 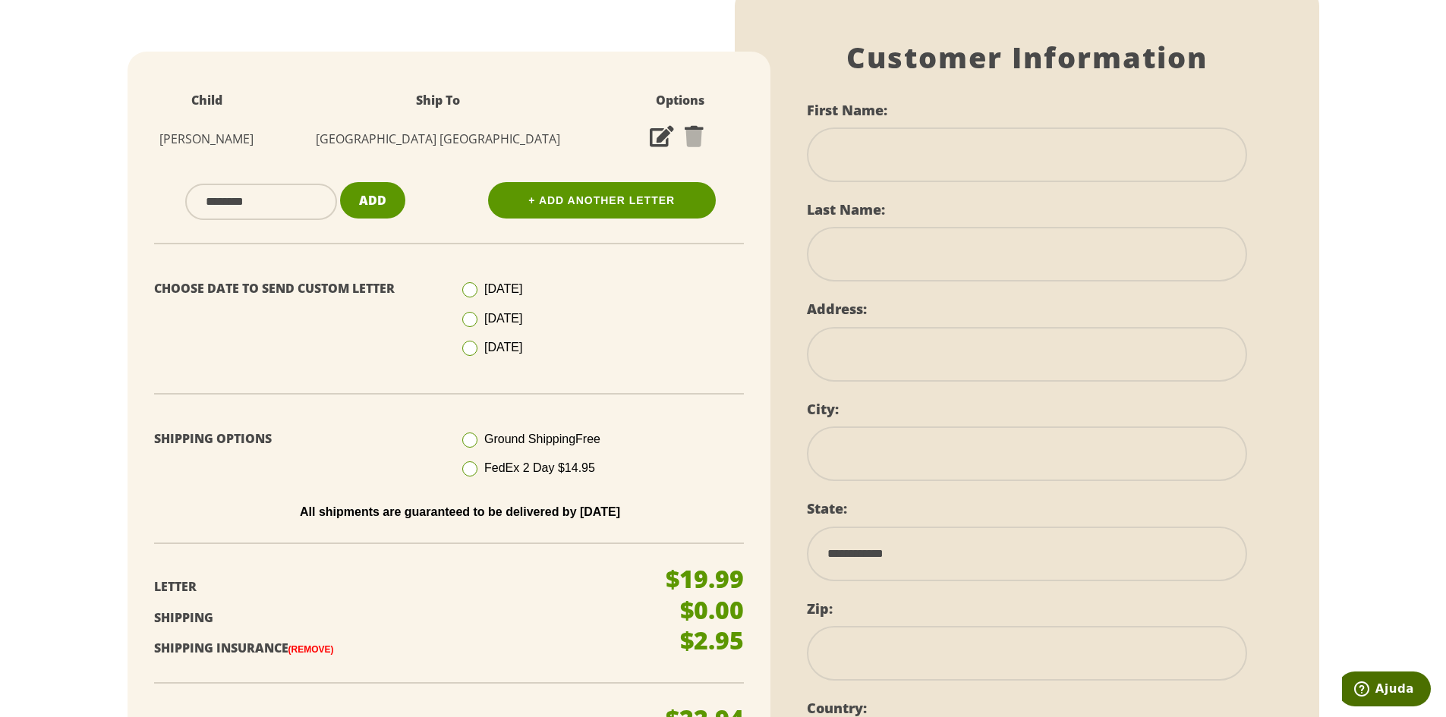 What do you see at coordinates (398, 618) in the screenshot?
I see `p: Shipping` at bounding box center [398, 618].